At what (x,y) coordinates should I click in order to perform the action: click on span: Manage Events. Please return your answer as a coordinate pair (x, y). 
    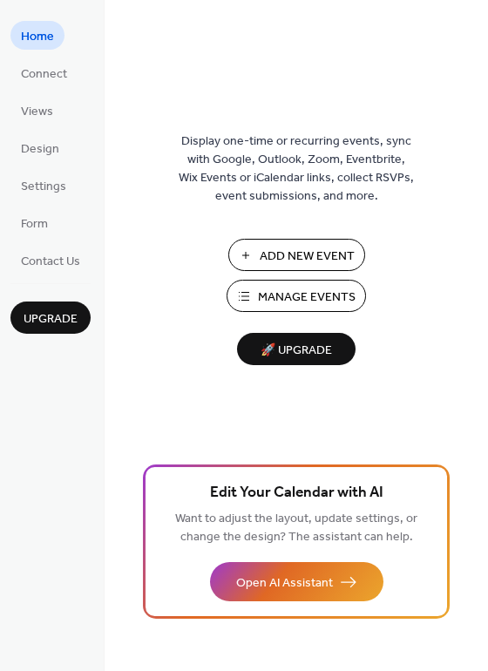
    Looking at the image, I should click on (307, 297).